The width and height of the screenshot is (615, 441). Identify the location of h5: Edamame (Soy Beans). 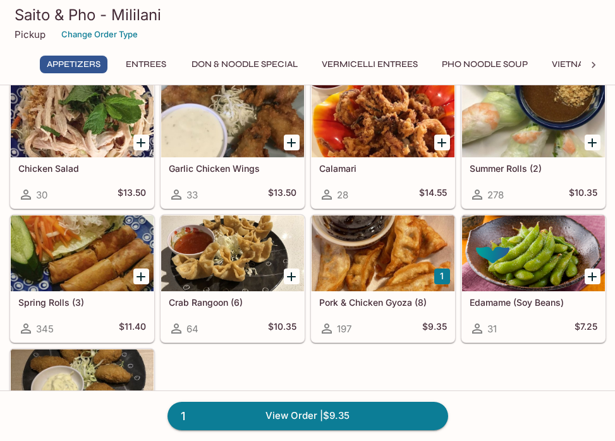
(534, 302).